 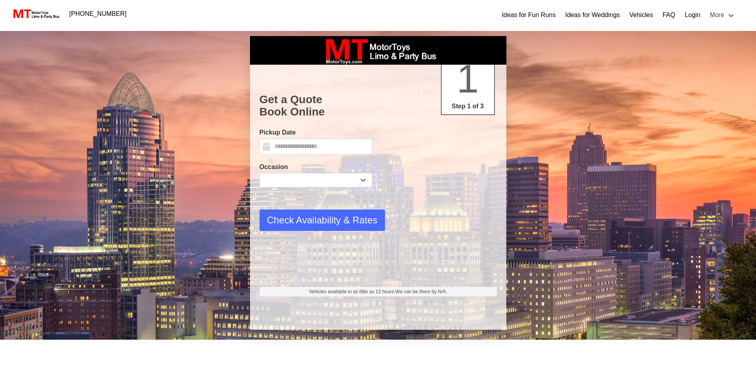 What do you see at coordinates (529, 15) in the screenshot?
I see `a: Ideas for Fun Runs` at bounding box center [529, 15].